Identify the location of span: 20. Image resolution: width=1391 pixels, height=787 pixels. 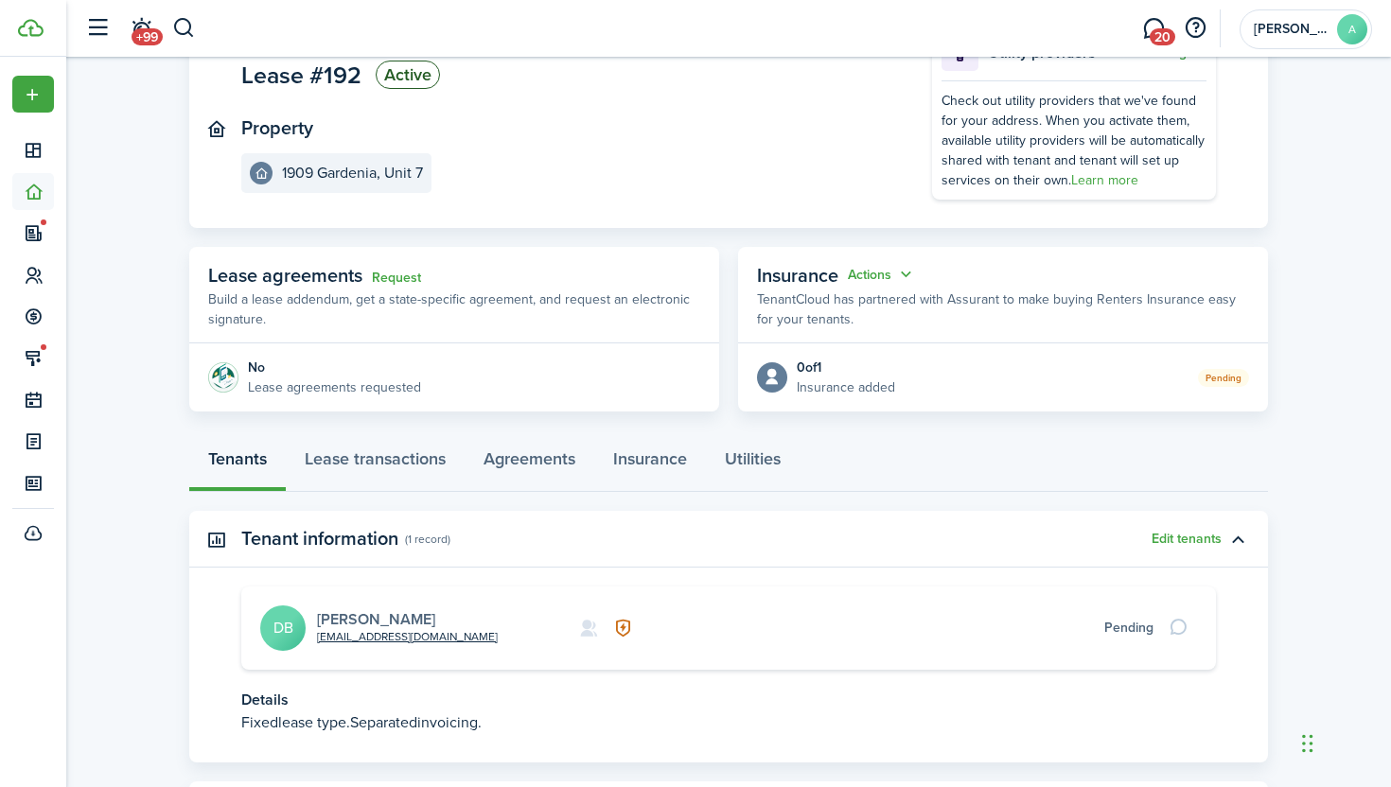
(1162, 37).